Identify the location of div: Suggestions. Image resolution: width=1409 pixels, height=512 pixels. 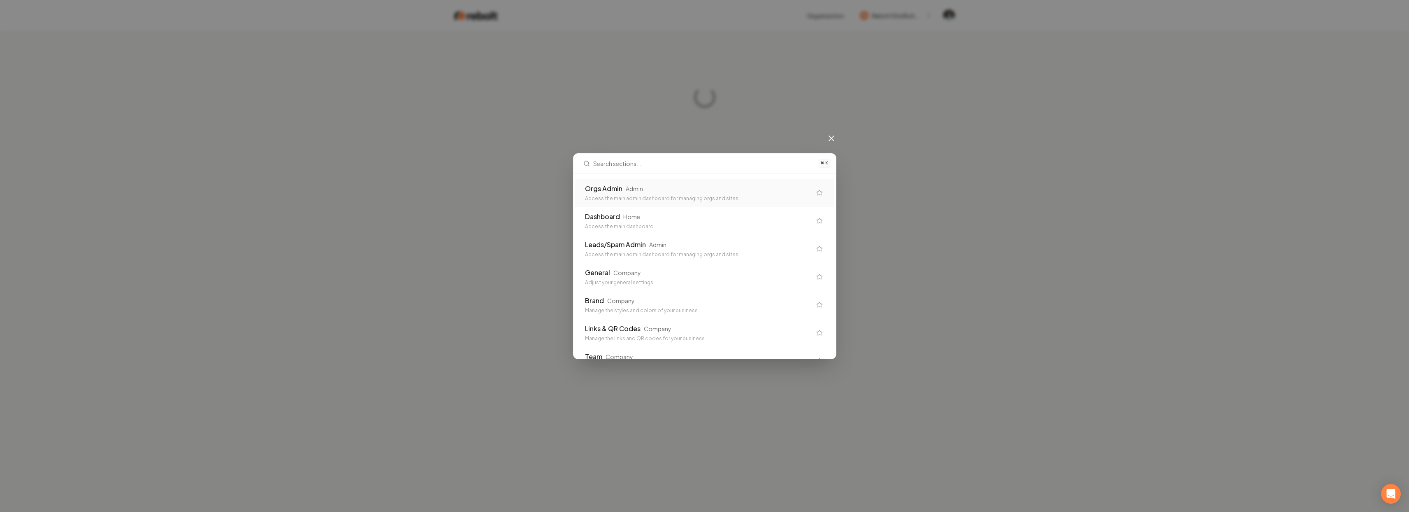
(705, 266).